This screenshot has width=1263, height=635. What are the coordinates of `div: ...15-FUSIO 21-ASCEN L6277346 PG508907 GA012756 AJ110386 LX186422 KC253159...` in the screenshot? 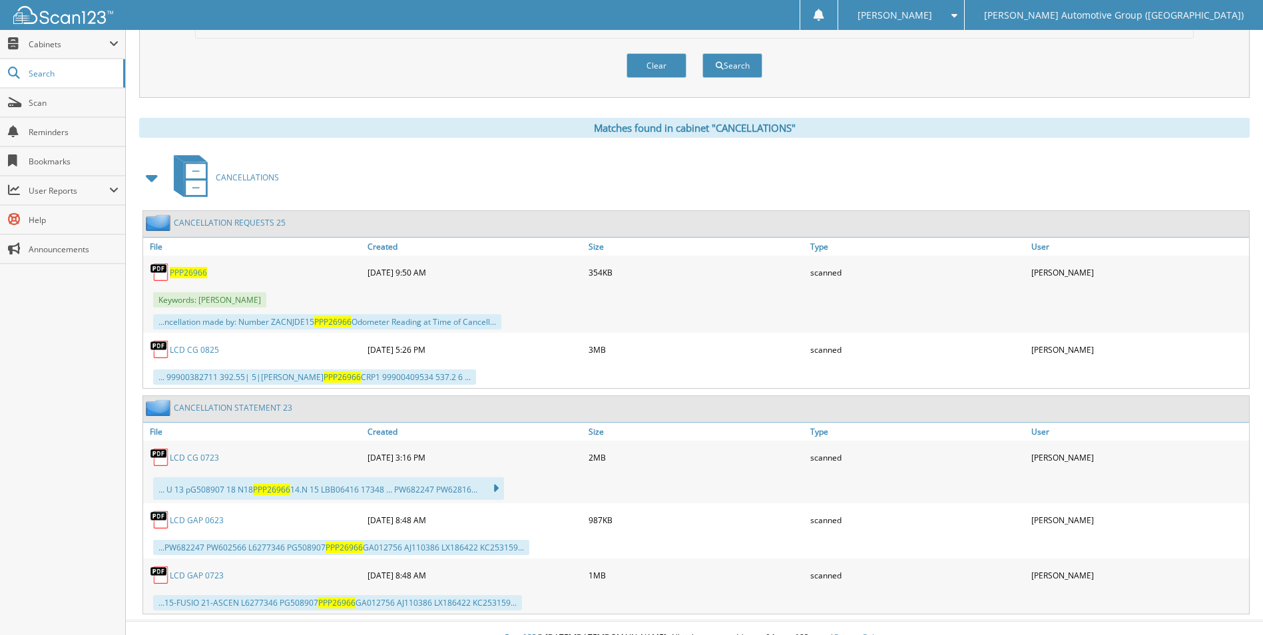 It's located at (337, 602).